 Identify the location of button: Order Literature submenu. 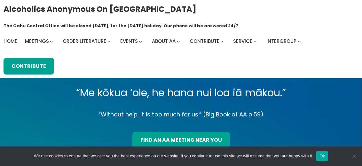
(109, 41).